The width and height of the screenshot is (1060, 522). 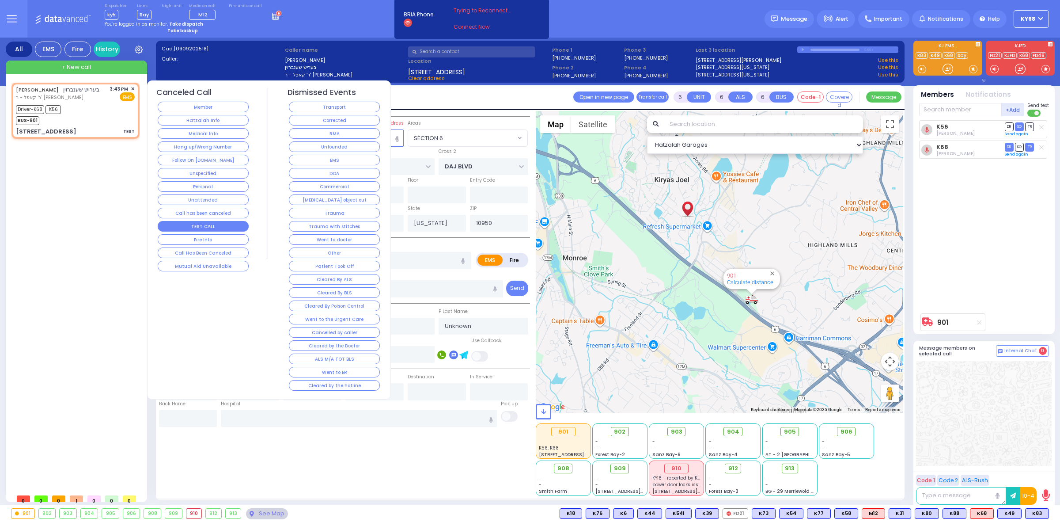 What do you see at coordinates (1020, 47) in the screenshot?
I see `label: KJFD` at bounding box center [1020, 47].